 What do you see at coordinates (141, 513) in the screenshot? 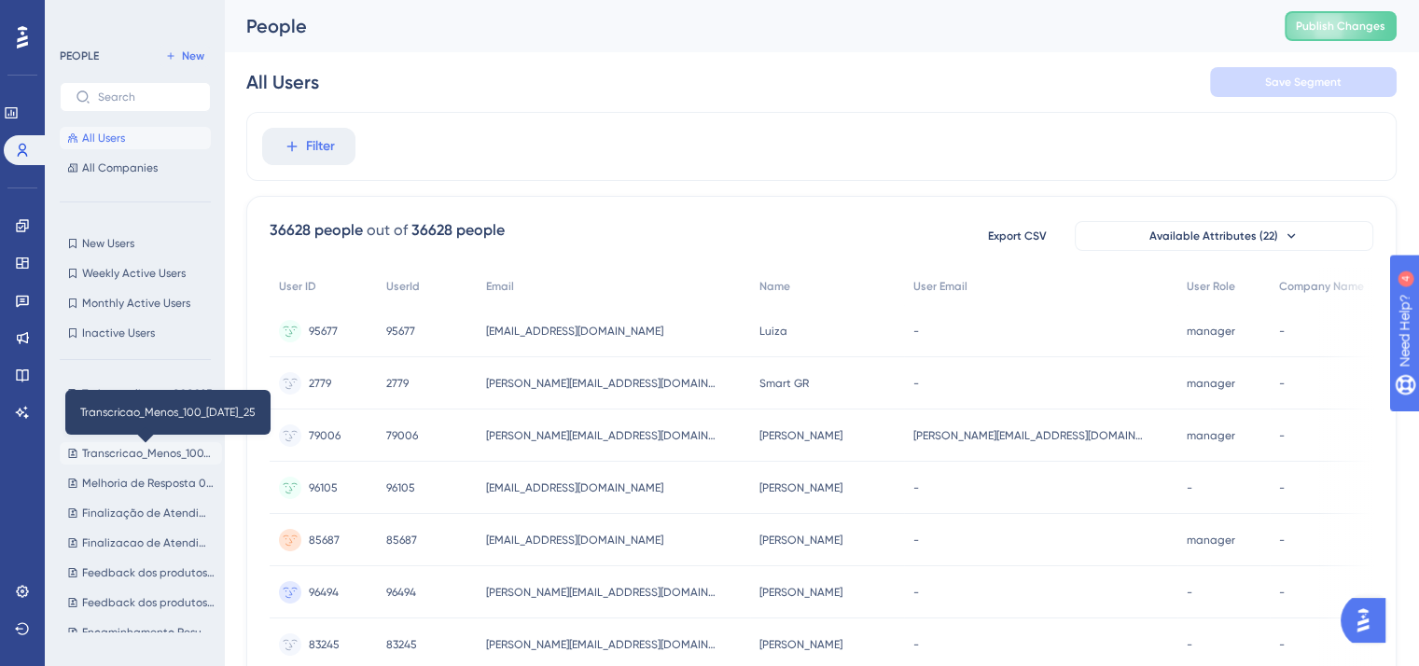
I see `button: Finalização de Atendimento Lista 2 010825` at bounding box center [141, 513].